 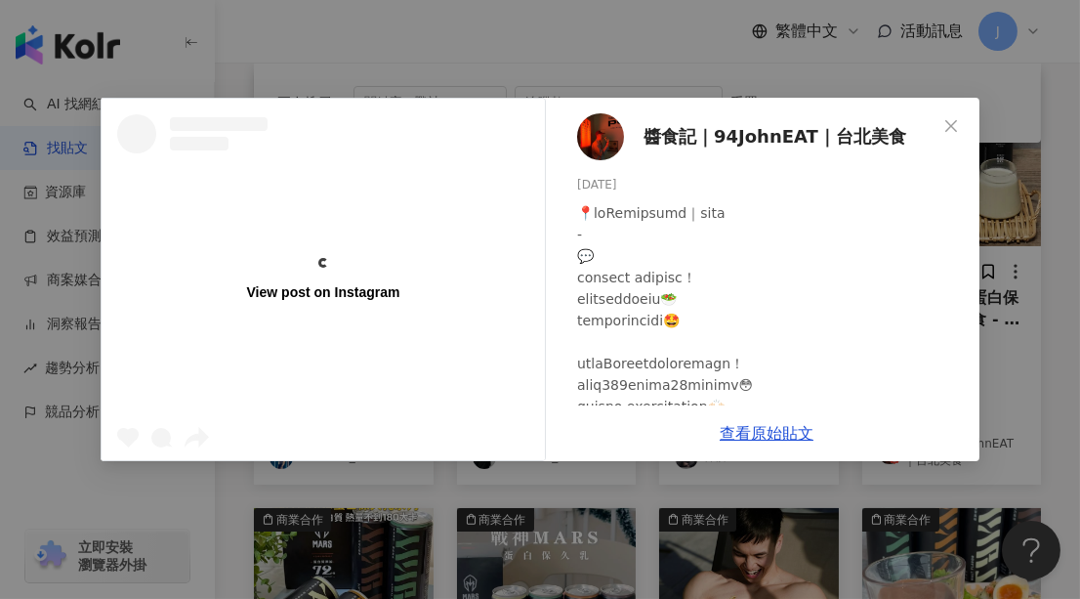 What do you see at coordinates (323, 279) in the screenshot?
I see `a: View post on Instagram` at bounding box center [323, 279].